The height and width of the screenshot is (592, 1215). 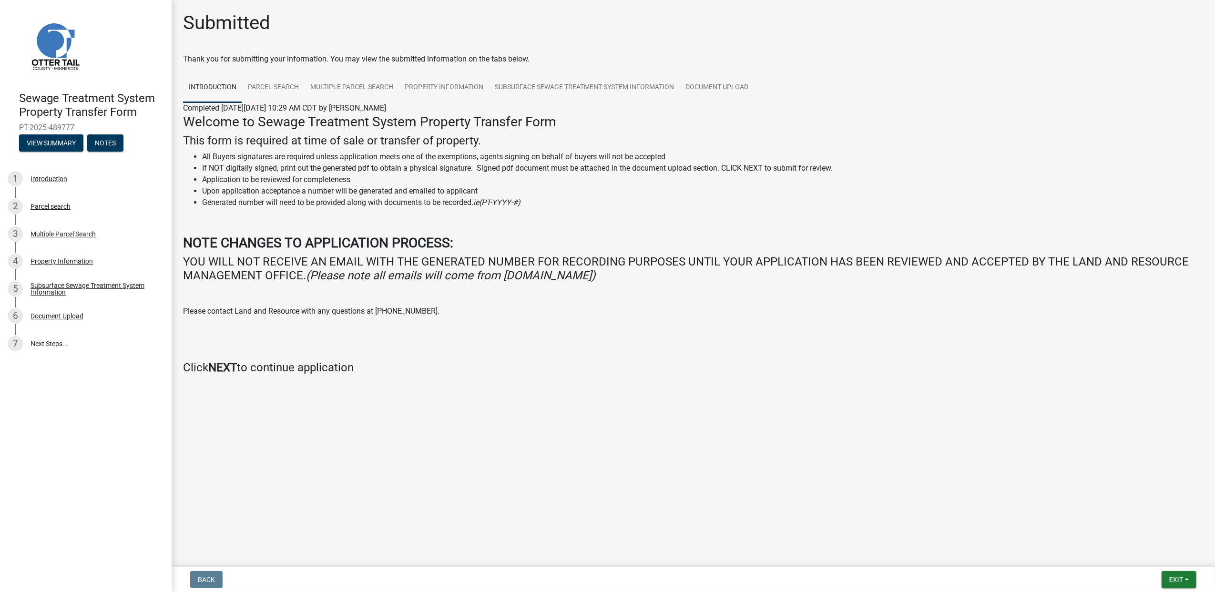 I want to click on div: Multiple Parcel Search, so click(x=63, y=234).